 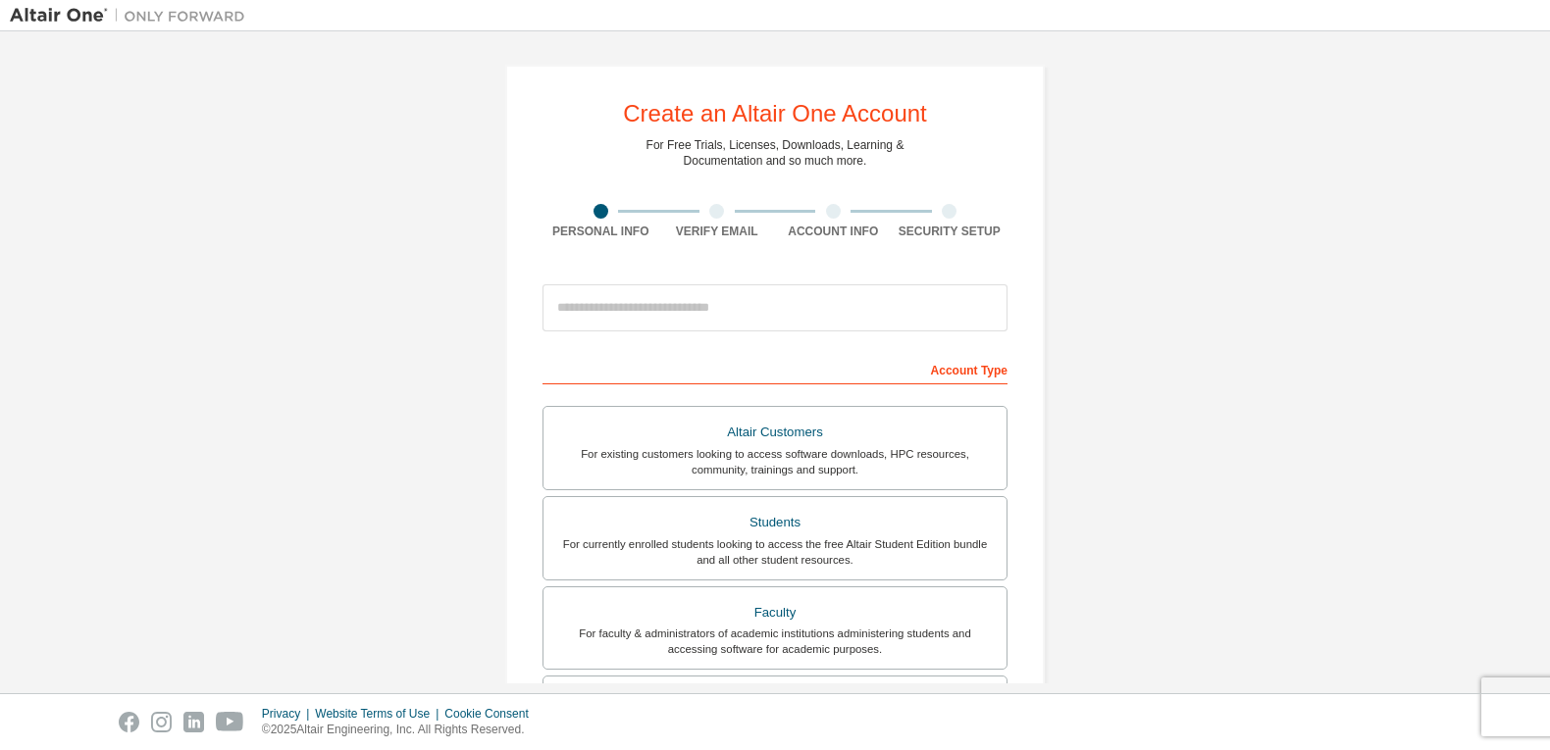 What do you see at coordinates (600, 231) in the screenshot?
I see `div: Personal Info` at bounding box center [600, 231].